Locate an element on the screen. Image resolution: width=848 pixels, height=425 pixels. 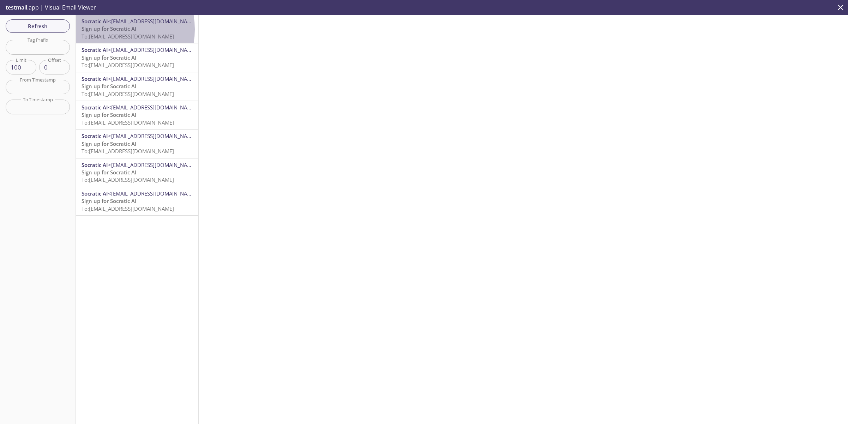
span: testmail is located at coordinates (16, 7).